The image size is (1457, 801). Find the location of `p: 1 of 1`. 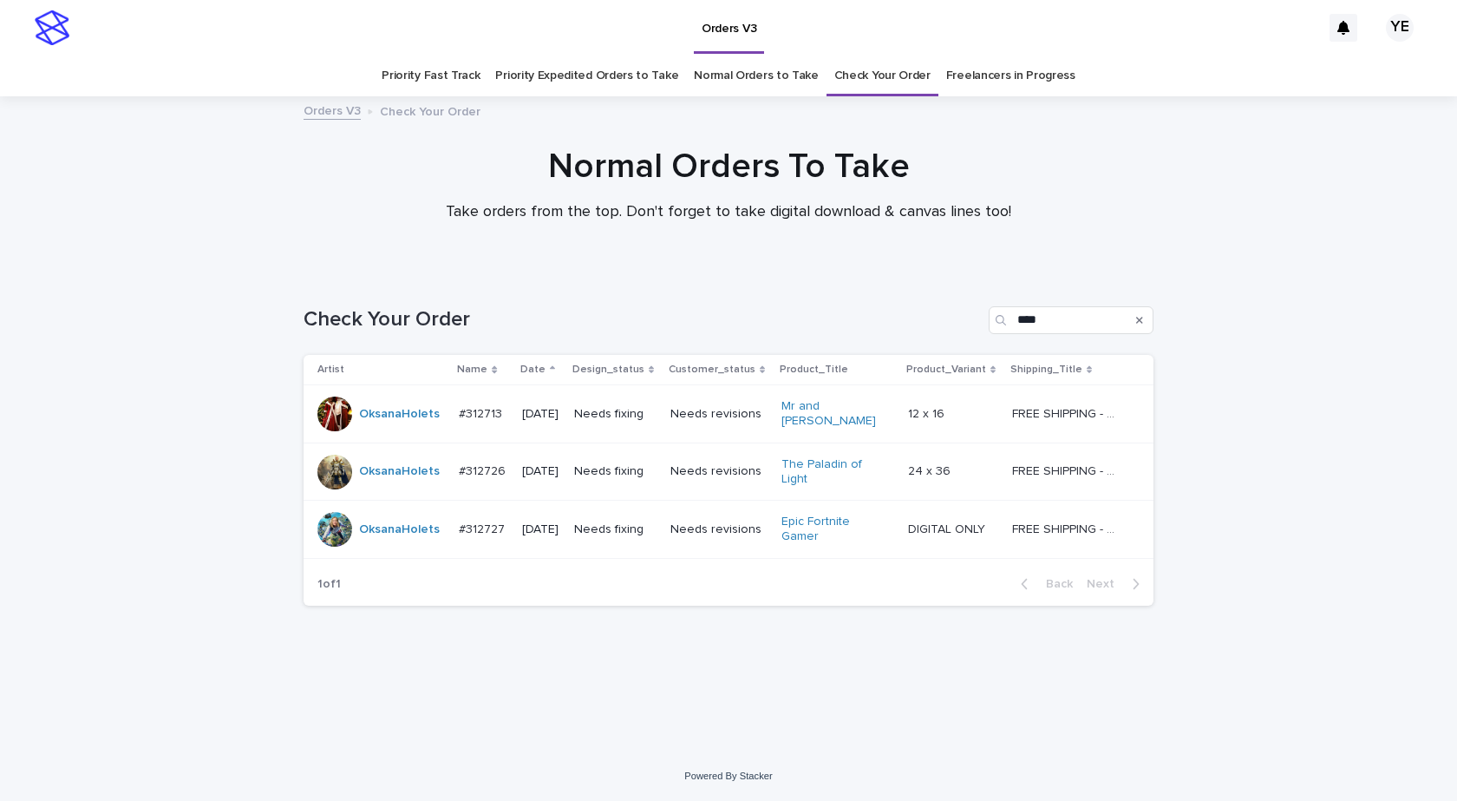

p: 1 of 1 is located at coordinates (329, 584).